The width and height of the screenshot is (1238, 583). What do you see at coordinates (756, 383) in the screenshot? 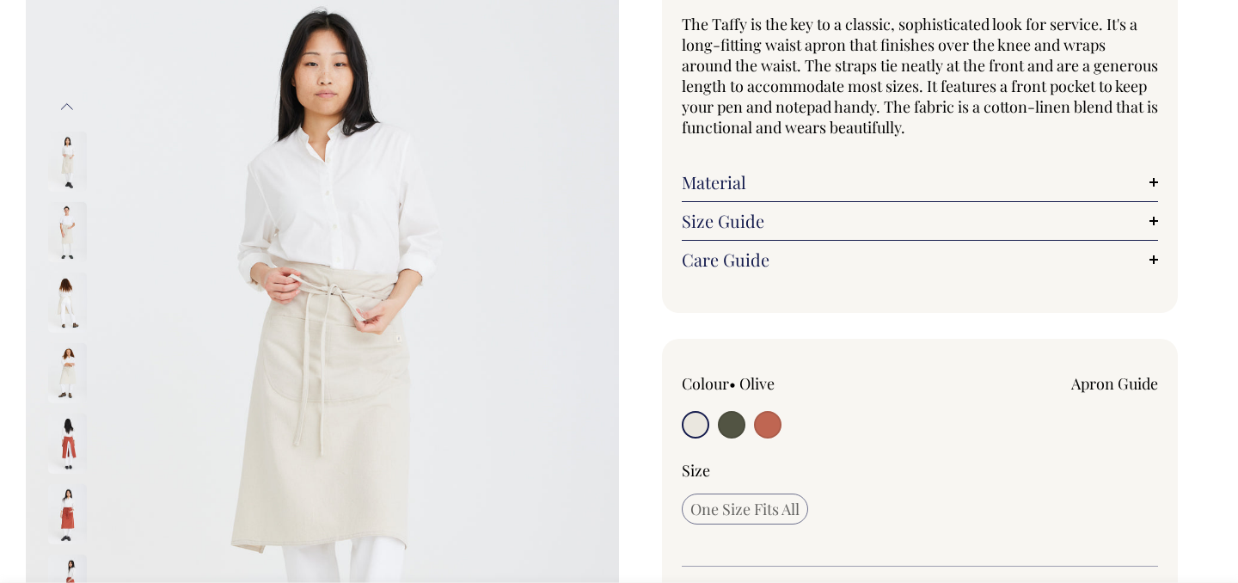
I see `label: Olive` at bounding box center [756, 383].